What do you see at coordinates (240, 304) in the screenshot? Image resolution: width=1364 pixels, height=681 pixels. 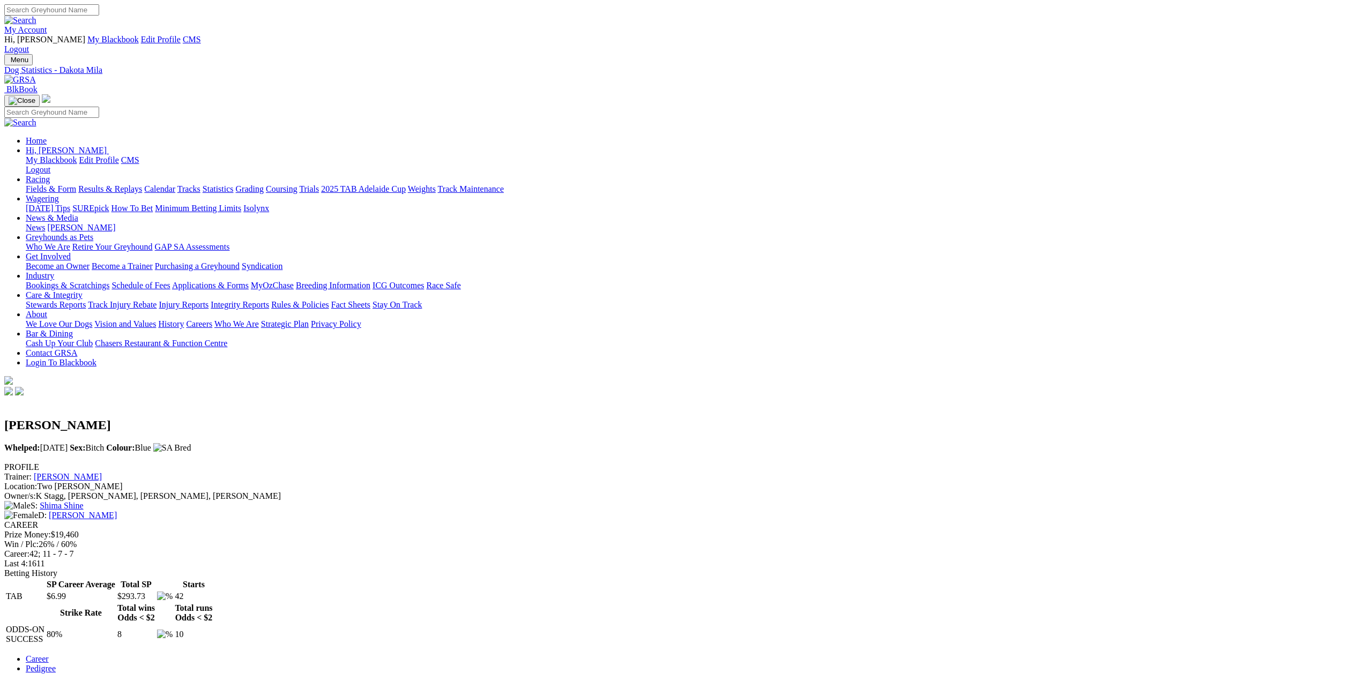 I see `a: Integrity Reports` at bounding box center [240, 304].